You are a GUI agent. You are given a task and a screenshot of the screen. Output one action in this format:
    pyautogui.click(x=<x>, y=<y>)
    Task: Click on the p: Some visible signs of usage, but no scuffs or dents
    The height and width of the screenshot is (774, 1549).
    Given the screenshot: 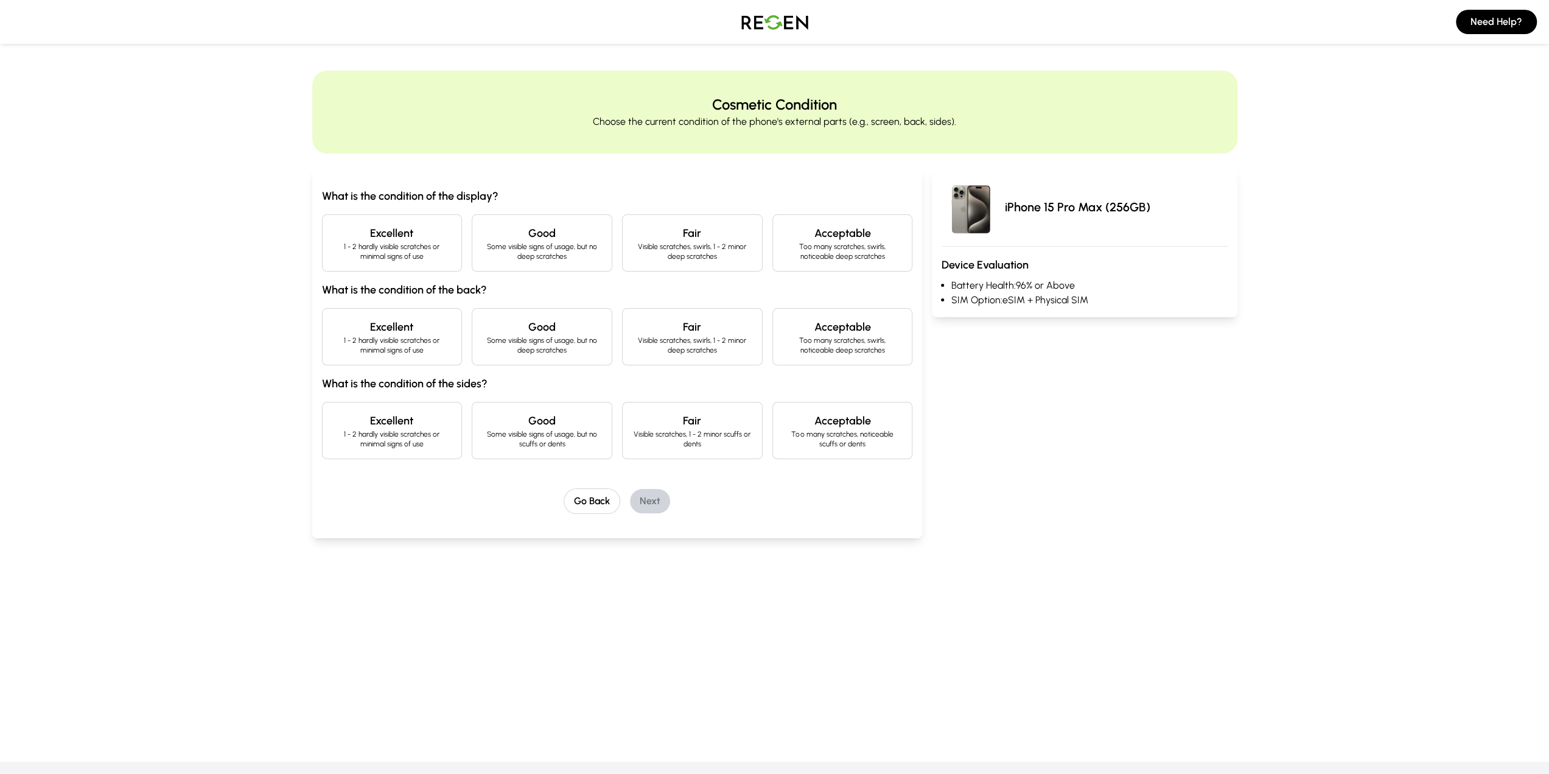 What is the action you would take?
    pyautogui.click(x=542, y=439)
    